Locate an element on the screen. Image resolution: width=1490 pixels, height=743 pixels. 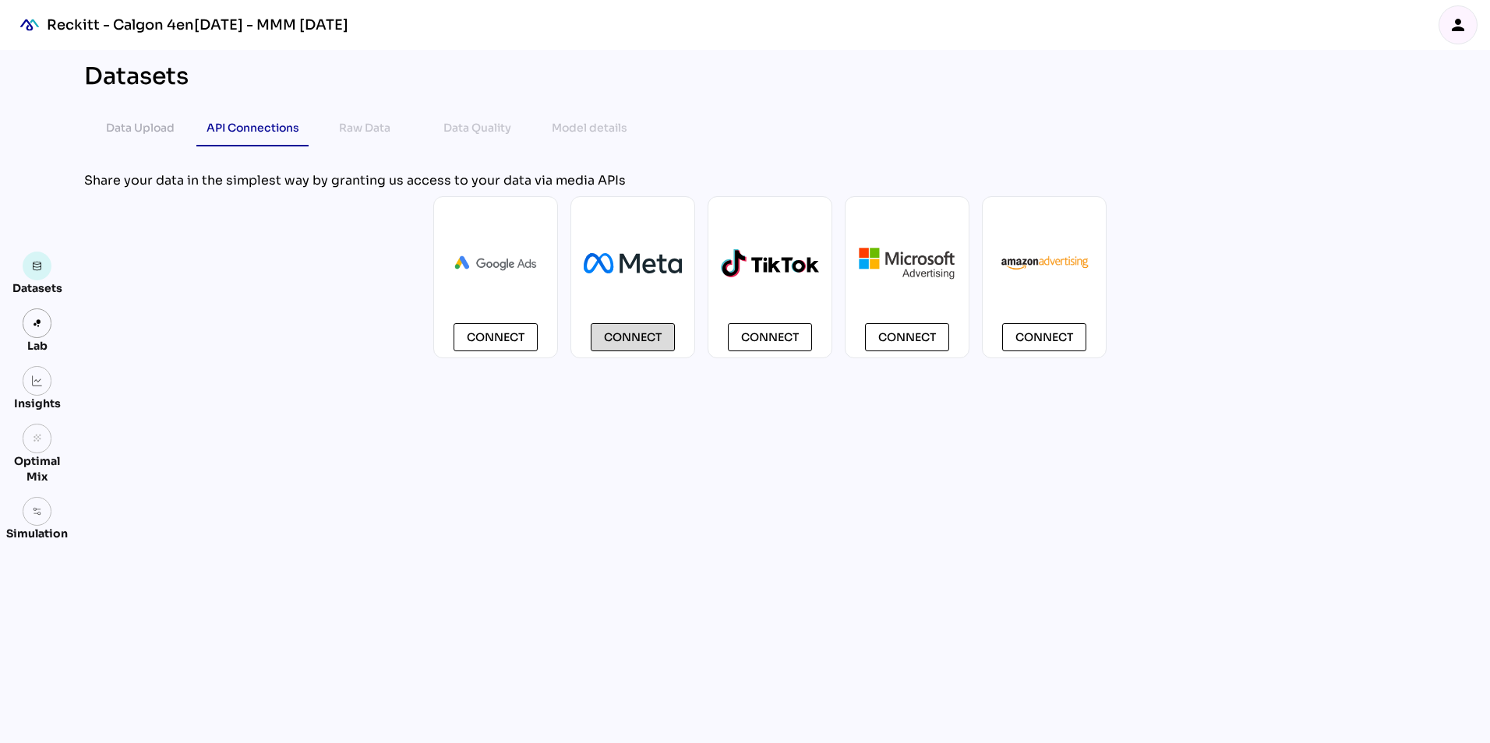
img: microsoft.png is located at coordinates (907, 263).